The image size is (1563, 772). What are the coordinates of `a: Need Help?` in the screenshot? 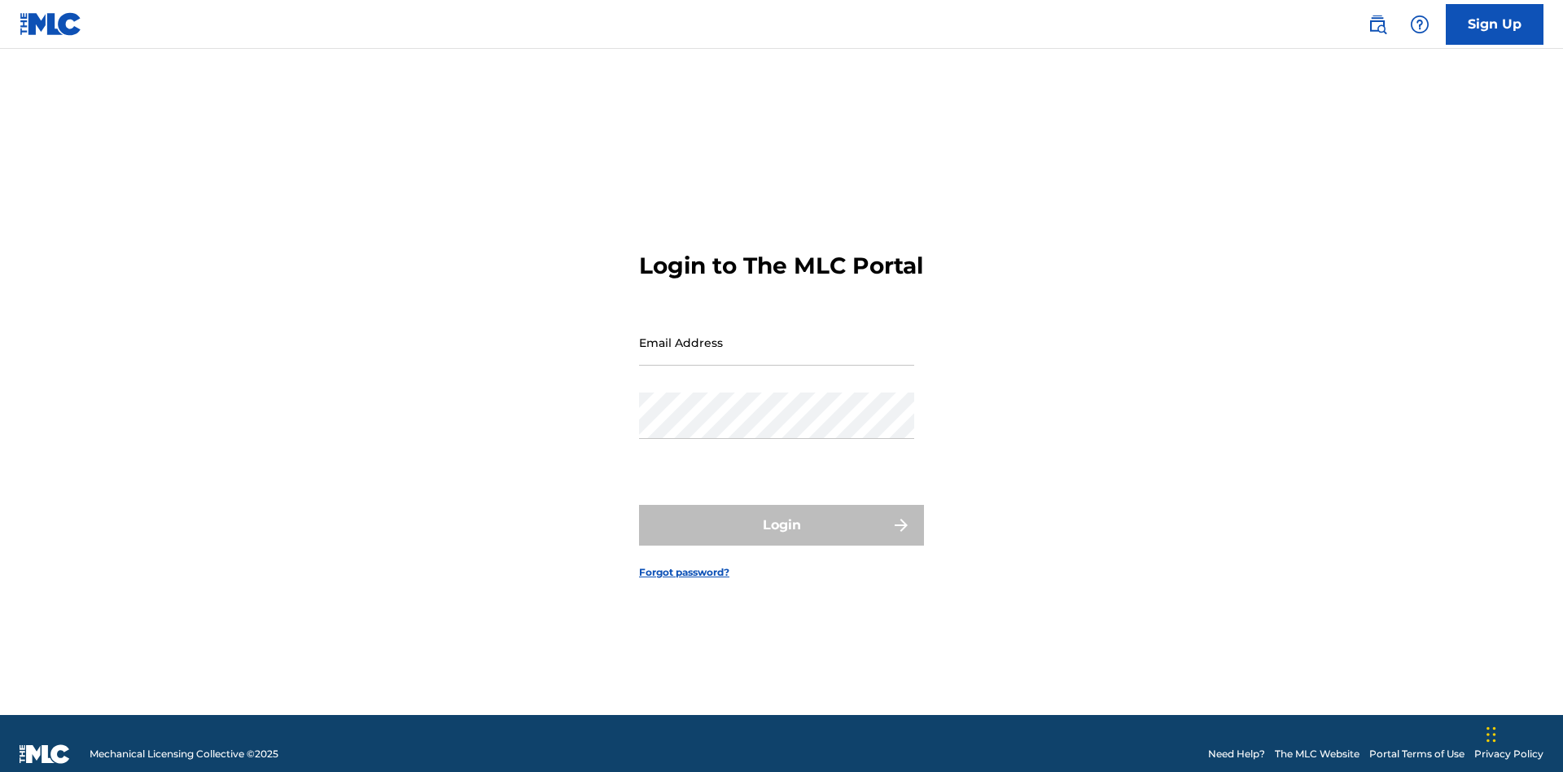 It's located at (1236, 754).